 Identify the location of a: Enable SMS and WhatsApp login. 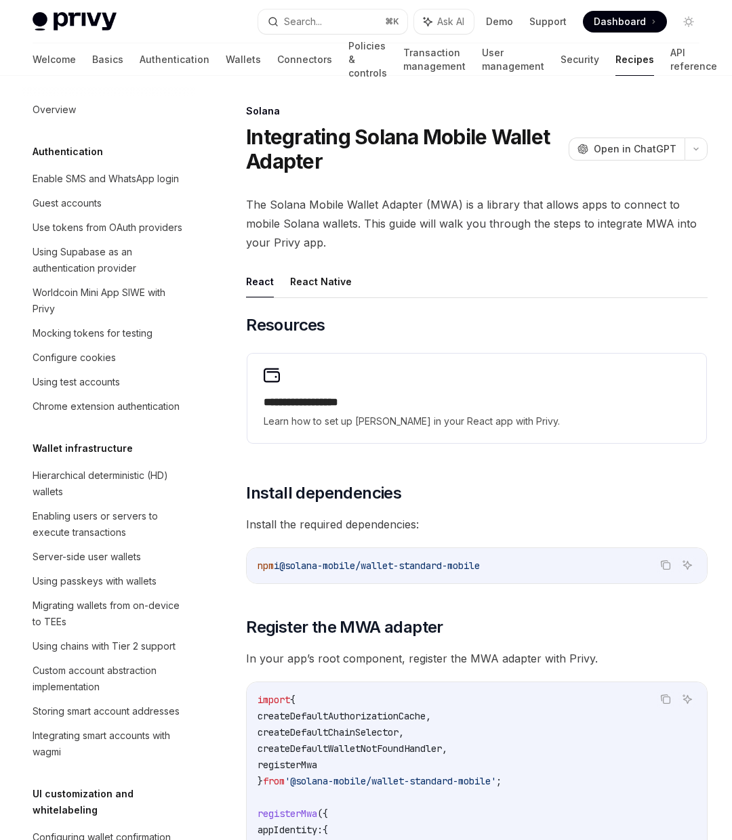
(108, 179).